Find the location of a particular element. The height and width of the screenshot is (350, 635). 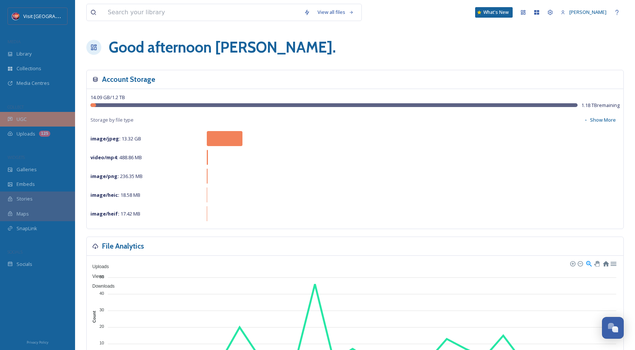

text: Count is located at coordinates (94, 316).